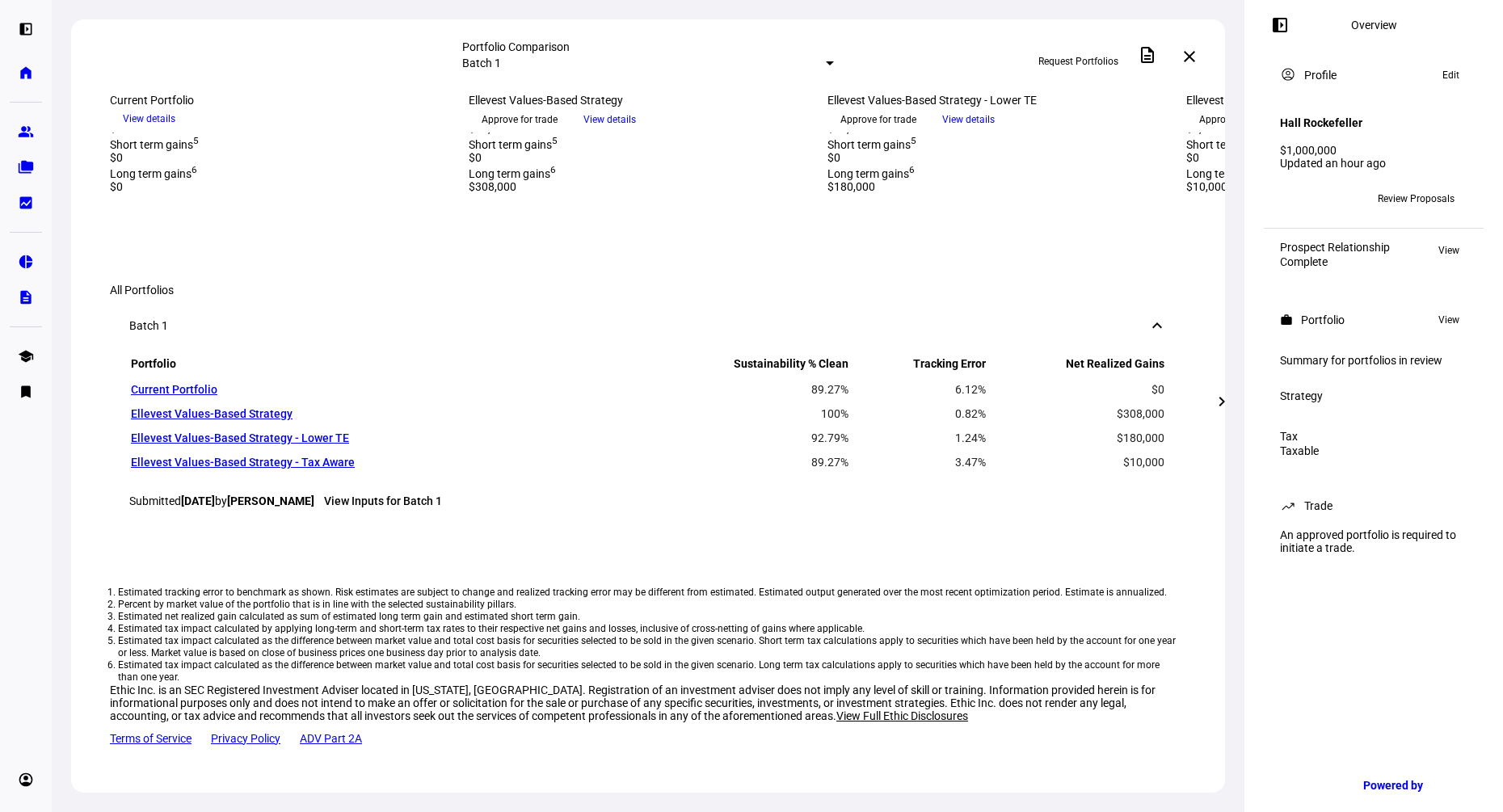 Image resolution: width=1503 pixels, height=812 pixels. Describe the element at coordinates (648, 47) in the screenshot. I see `div: Portfolio Comparison` at that location.